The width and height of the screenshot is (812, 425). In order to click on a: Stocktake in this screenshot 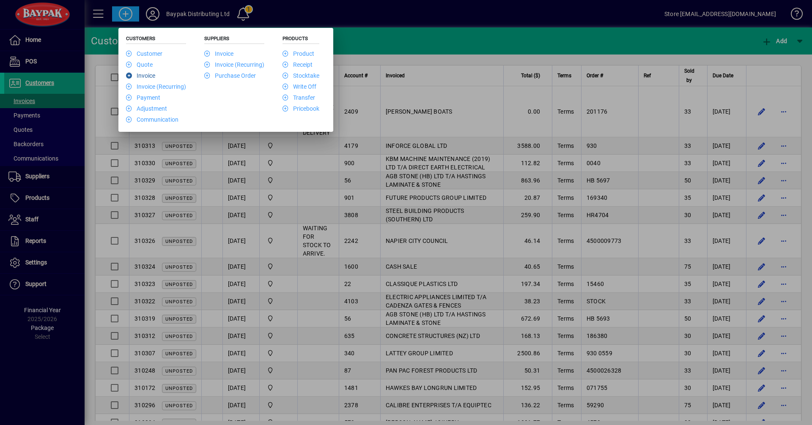, I will do `click(301, 76)`.